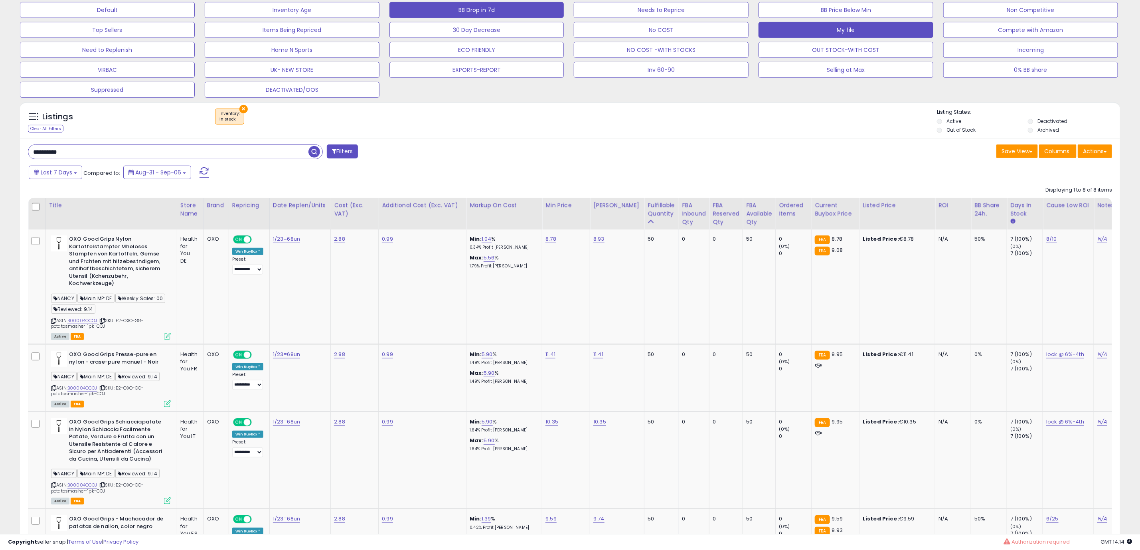  I want to click on span: ON, so click(239, 355).